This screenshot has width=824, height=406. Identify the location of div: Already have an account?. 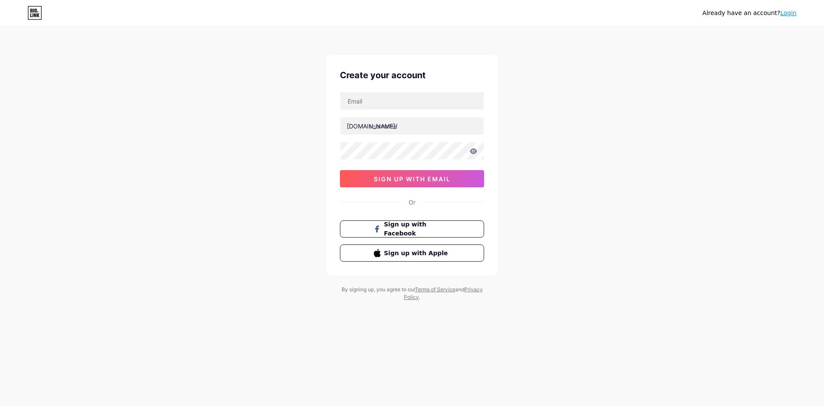
(750, 13).